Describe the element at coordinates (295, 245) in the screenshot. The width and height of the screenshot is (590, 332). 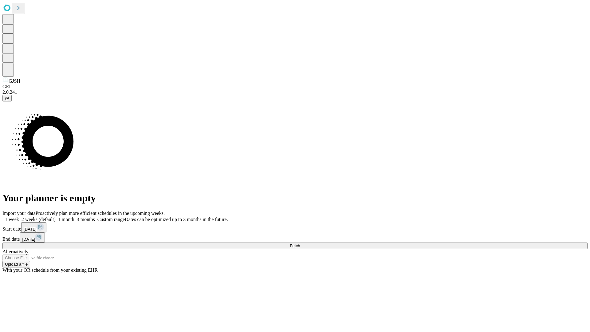
I see `span: Fetch` at that location.